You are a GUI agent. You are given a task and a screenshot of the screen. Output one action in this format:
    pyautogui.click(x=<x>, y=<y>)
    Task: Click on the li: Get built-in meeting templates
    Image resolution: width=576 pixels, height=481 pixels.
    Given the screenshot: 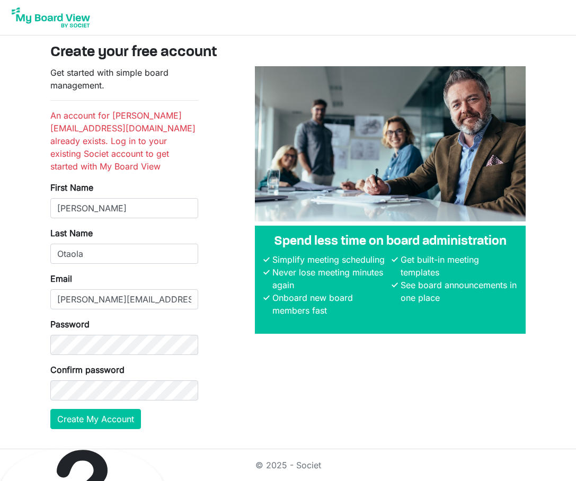 What is the action you would take?
    pyautogui.click(x=458, y=266)
    